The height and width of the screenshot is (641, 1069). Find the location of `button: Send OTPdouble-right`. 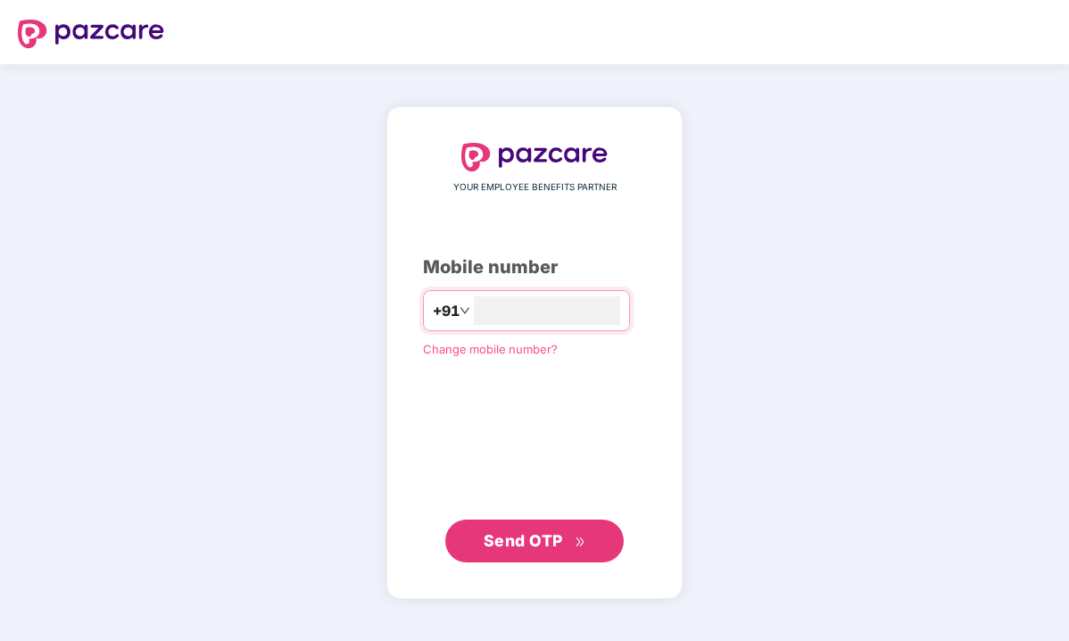

button: Send OTPdouble-right is located at coordinates (534, 541).